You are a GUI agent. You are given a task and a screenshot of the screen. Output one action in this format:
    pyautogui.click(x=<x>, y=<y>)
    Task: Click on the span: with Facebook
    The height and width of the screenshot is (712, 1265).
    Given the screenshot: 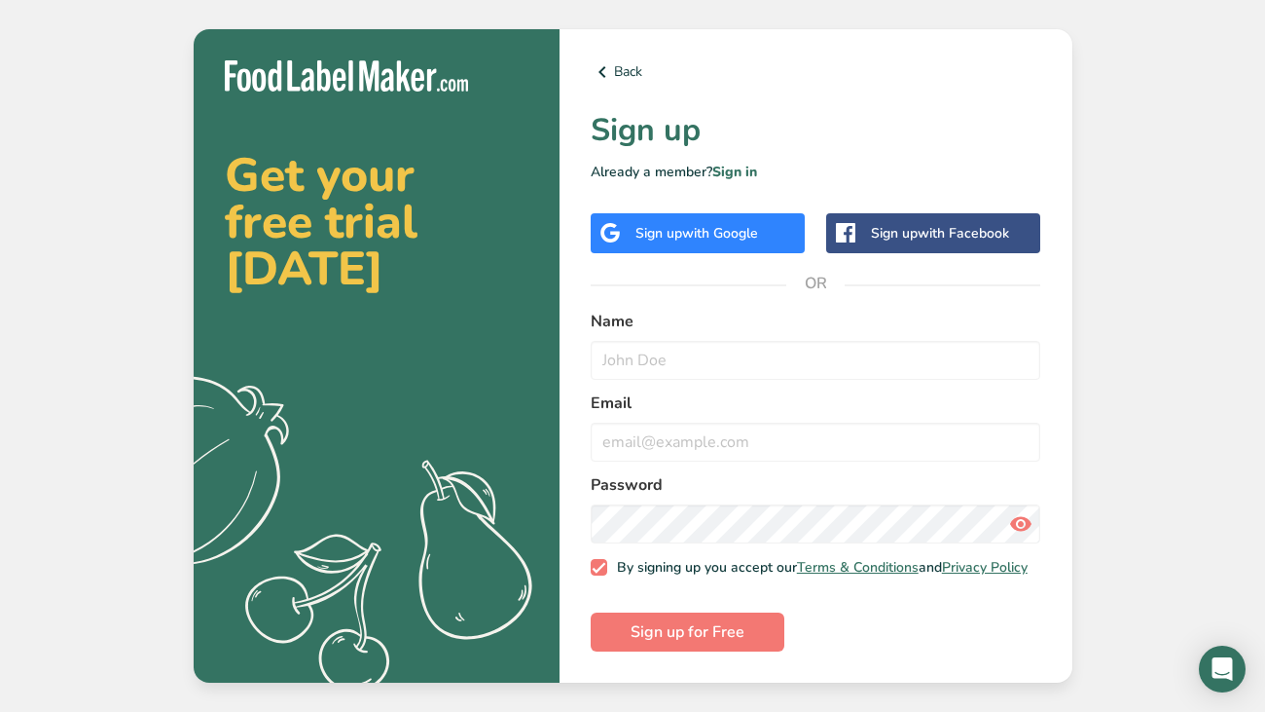 What is the action you would take?
    pyautogui.click(x=964, y=233)
    